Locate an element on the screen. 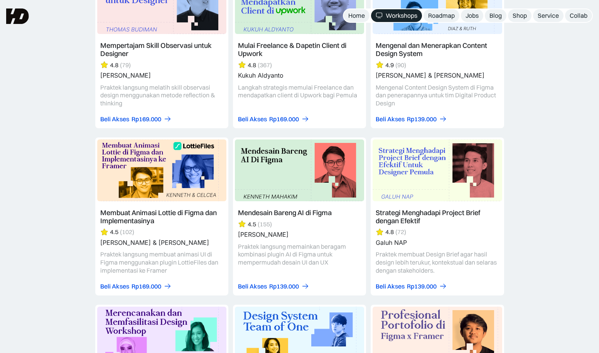 The width and height of the screenshot is (599, 353). a: Workshops is located at coordinates (397, 15).